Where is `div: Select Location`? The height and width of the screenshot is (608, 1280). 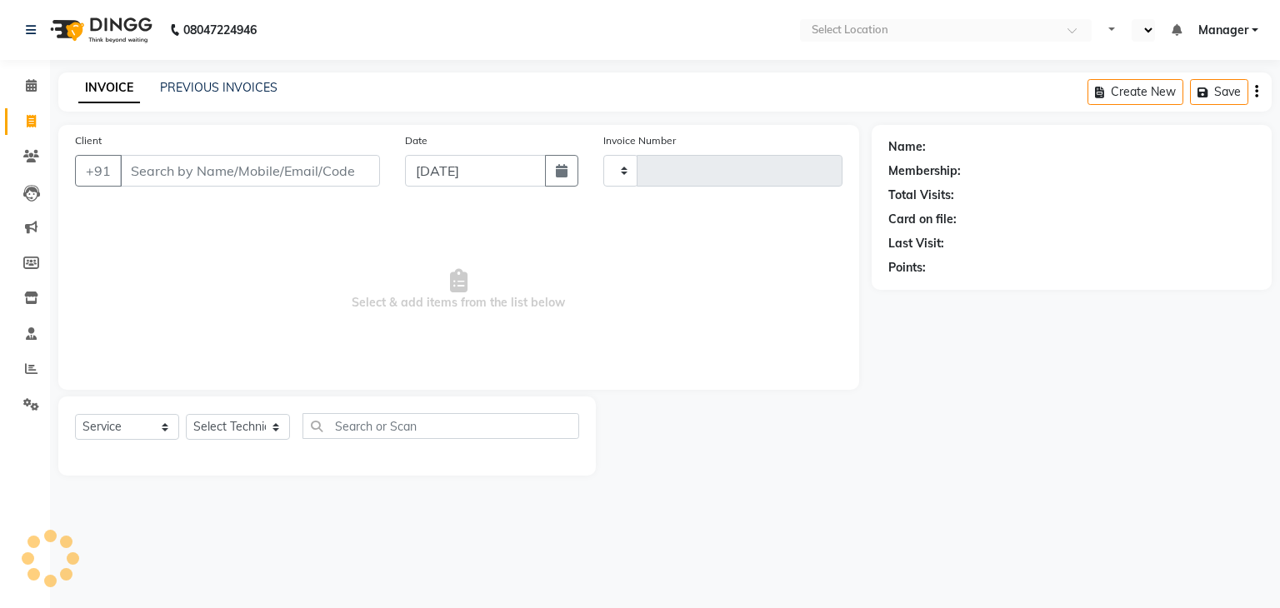 div: Select Location is located at coordinates (850, 30).